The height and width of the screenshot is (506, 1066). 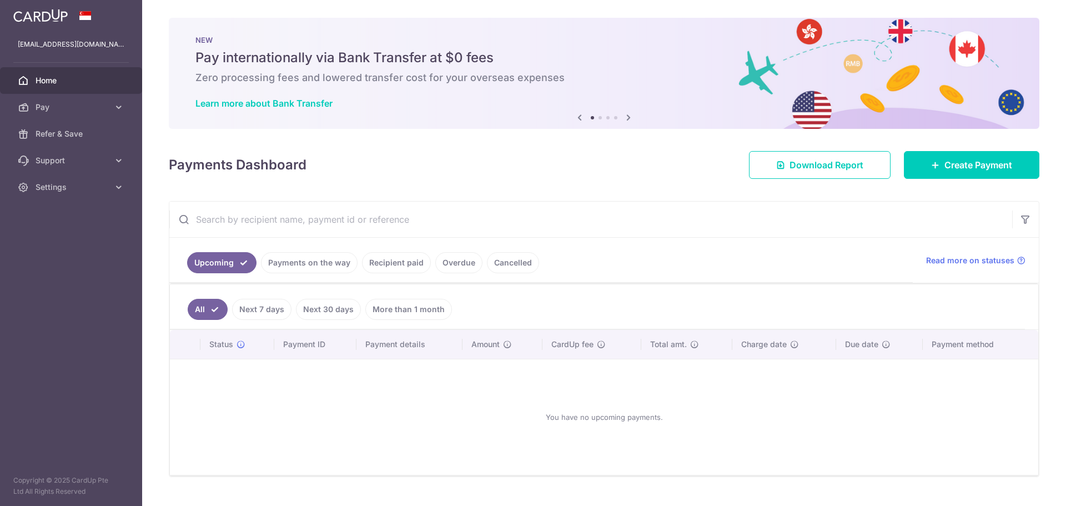 What do you see at coordinates (221, 344) in the screenshot?
I see `span: Status` at bounding box center [221, 344].